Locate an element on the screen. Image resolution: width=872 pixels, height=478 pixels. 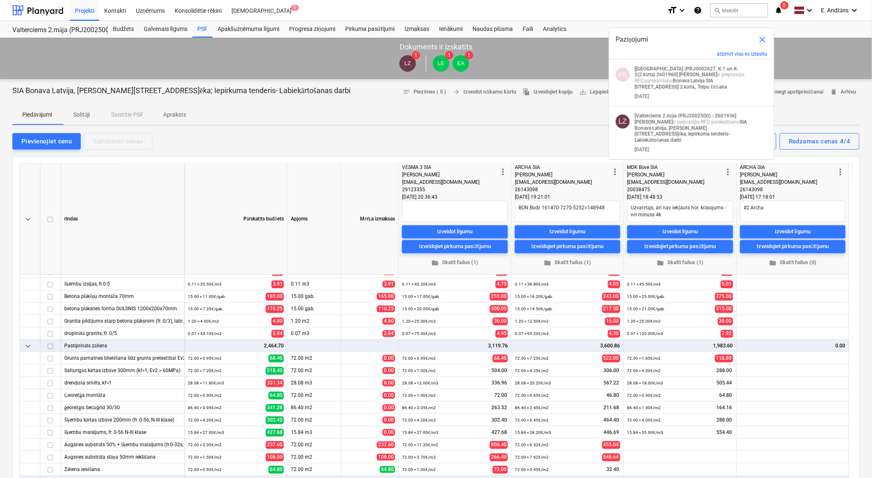
small: 28.08 × 11.80€ / m3 is located at coordinates (206, 383).